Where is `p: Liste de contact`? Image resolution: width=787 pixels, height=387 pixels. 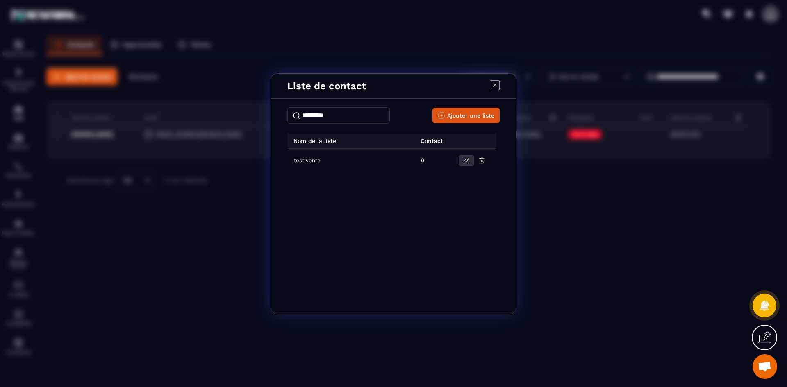
p: Liste de contact is located at coordinates (327, 86).